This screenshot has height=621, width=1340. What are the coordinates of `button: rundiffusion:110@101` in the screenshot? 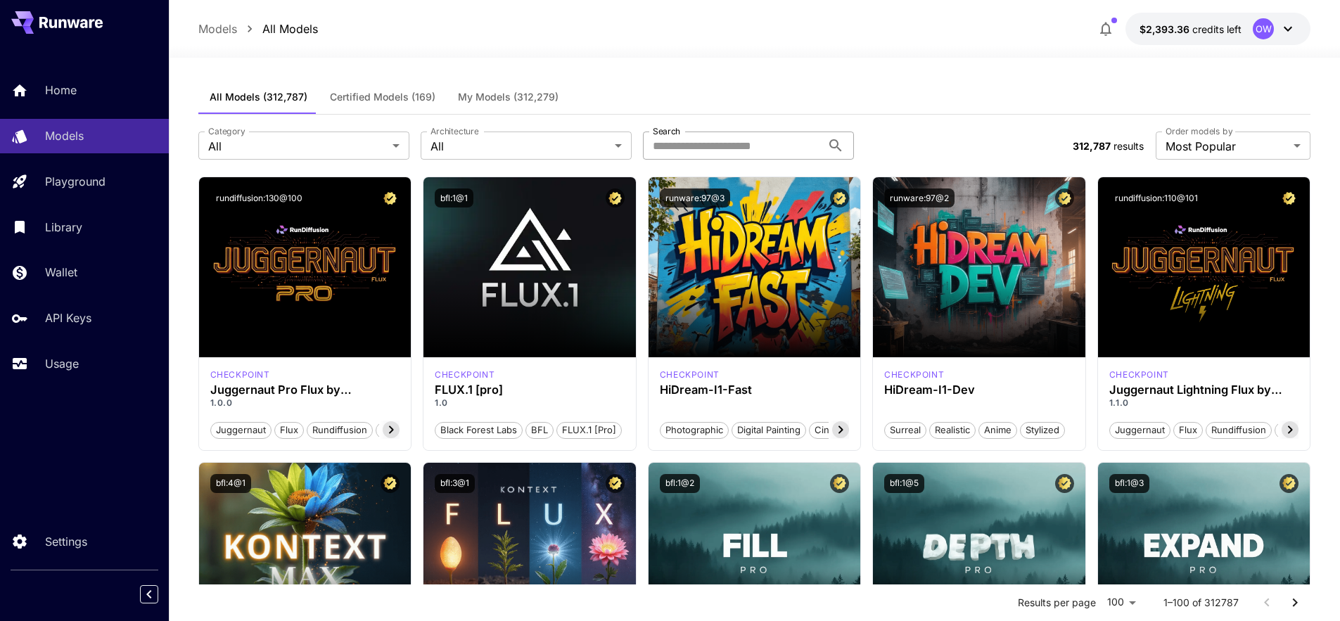 It's located at (1156, 198).